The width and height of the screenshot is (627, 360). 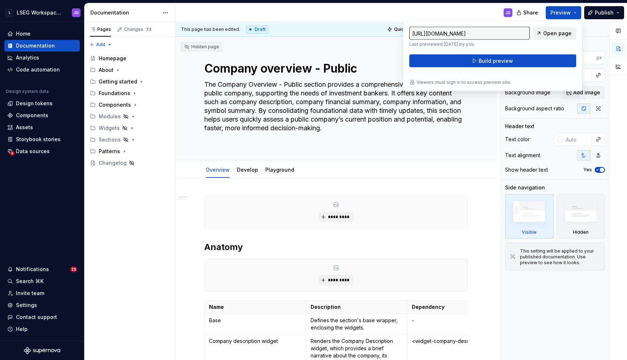 I want to click on div: Page tree, so click(x=129, y=111).